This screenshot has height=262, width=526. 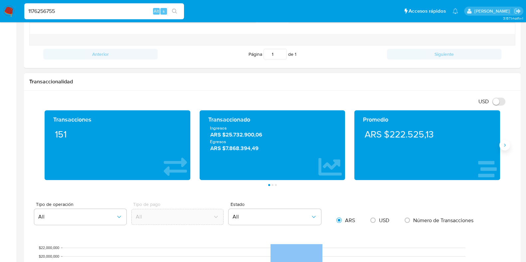 What do you see at coordinates (455, 11) in the screenshot?
I see `a: Notificaciones` at bounding box center [455, 11].